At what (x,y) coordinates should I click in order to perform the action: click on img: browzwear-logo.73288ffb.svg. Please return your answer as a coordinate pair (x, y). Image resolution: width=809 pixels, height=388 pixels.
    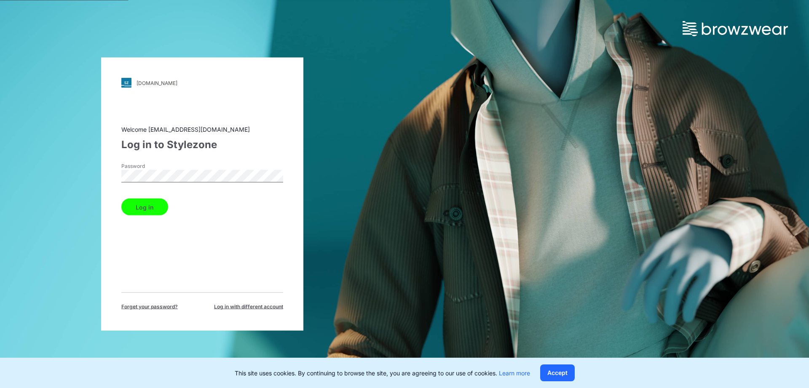
    Looking at the image, I should click on (735, 29).